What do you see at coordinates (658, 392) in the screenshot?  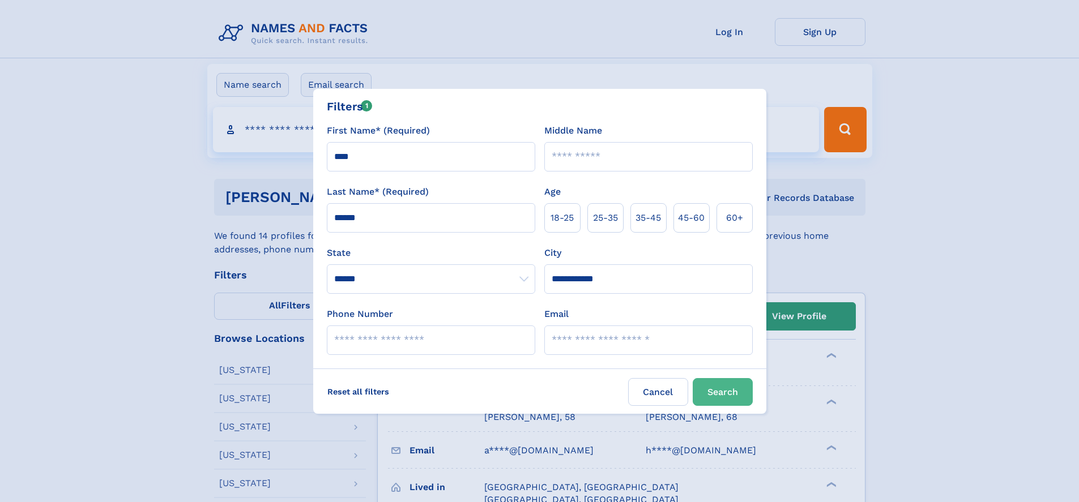 I see `label: Cancel` at bounding box center [658, 392].